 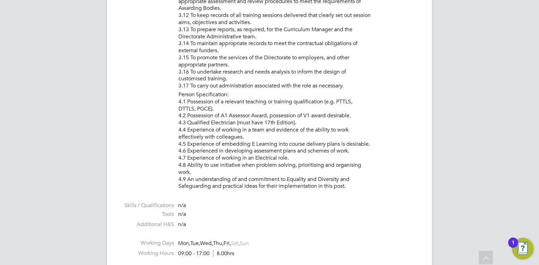 What do you see at coordinates (223, 253) in the screenshot?
I see `span: 8.00hrs` at bounding box center [223, 253].